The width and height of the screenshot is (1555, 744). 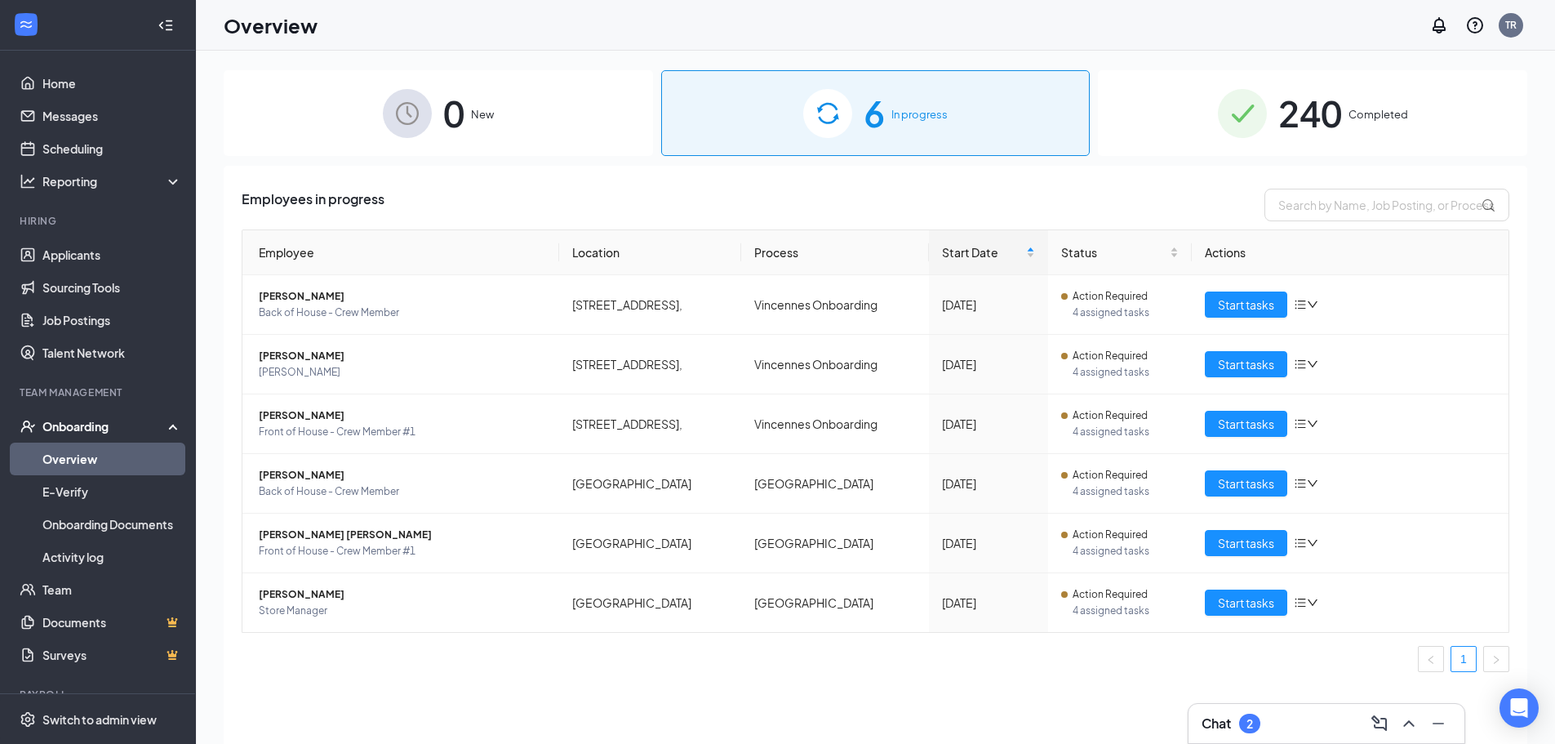 I want to click on button: Minimize, so click(x=1438, y=723).